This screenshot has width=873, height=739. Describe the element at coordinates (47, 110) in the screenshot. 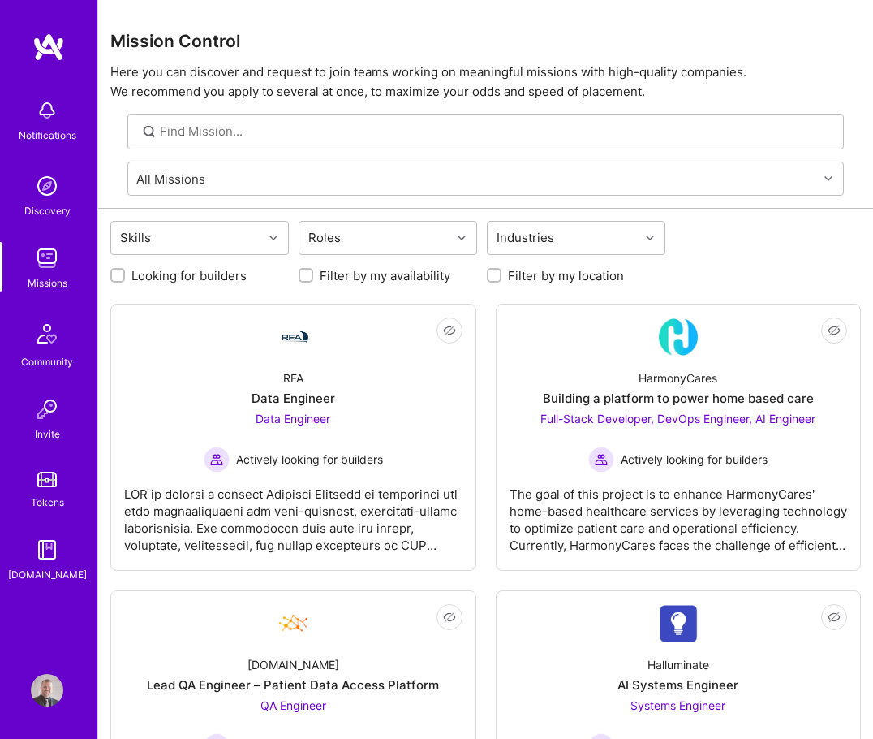

I see `img: bell` at that location.